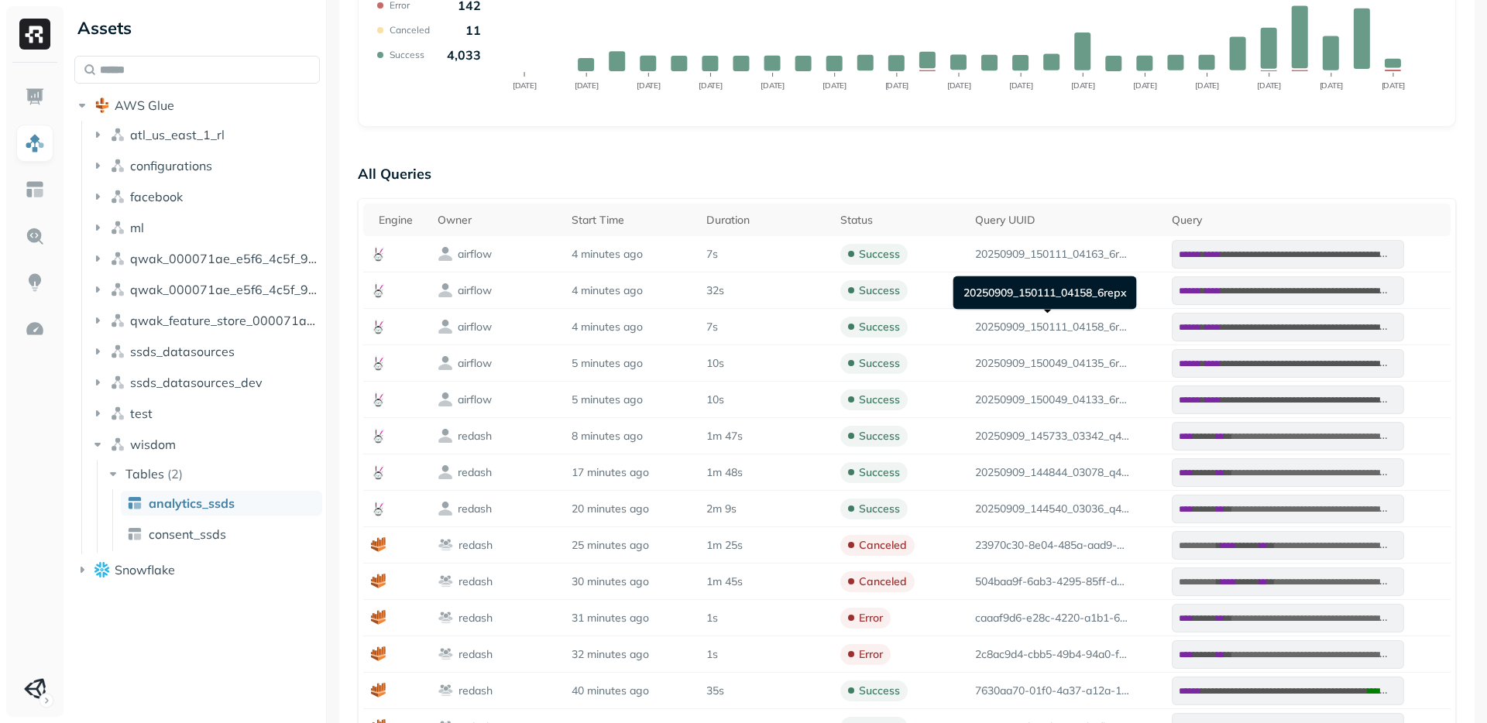 This screenshot has height=723, width=1487. Describe the element at coordinates (724, 436) in the screenshot. I see `p: 1m 47s` at that location.